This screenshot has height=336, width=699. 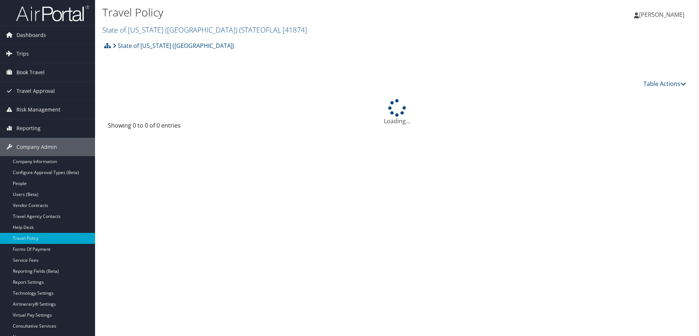 I want to click on div: Showing 0 to 0 of 0 entries, so click(x=176, y=127).